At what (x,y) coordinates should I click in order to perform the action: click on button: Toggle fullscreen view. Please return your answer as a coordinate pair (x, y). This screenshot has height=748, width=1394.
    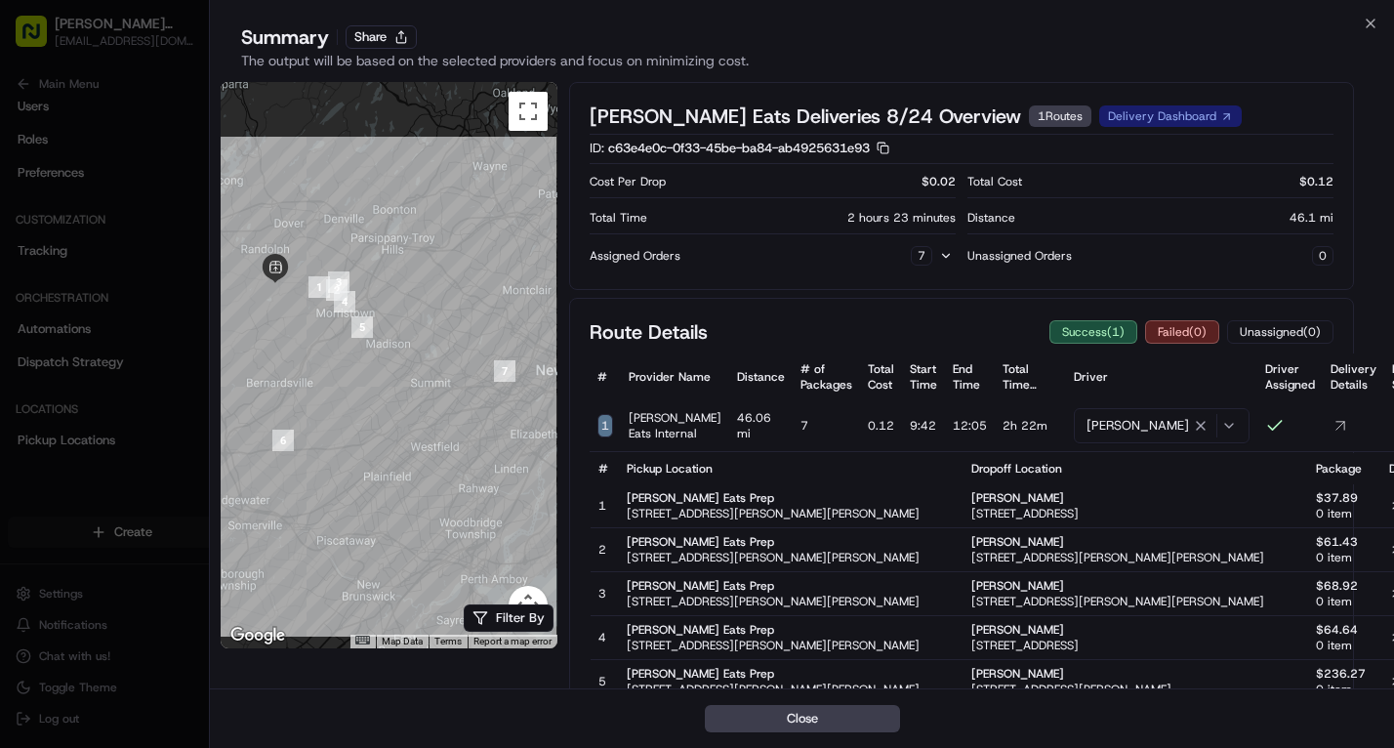
    Looking at the image, I should click on (528, 111).